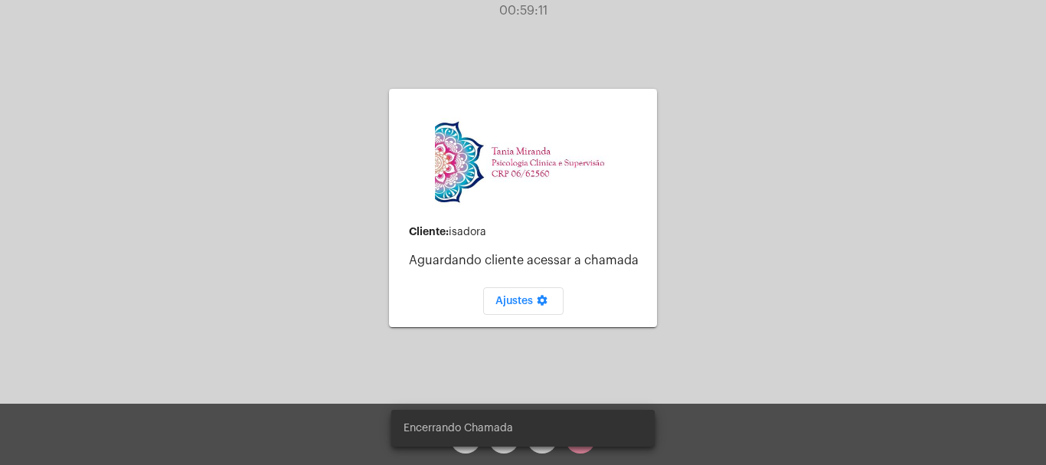 The width and height of the screenshot is (1046, 465). What do you see at coordinates (523, 301) in the screenshot?
I see `button: Ajustes` at bounding box center [523, 301].